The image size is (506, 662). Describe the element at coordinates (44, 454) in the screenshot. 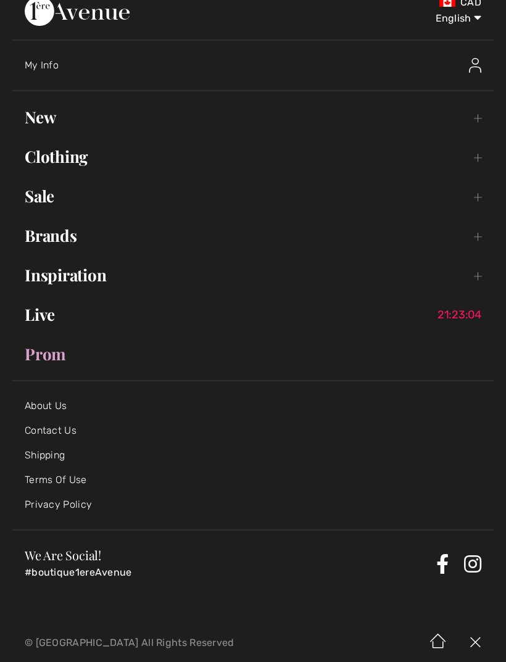

I see `a: Shipping` at that location.